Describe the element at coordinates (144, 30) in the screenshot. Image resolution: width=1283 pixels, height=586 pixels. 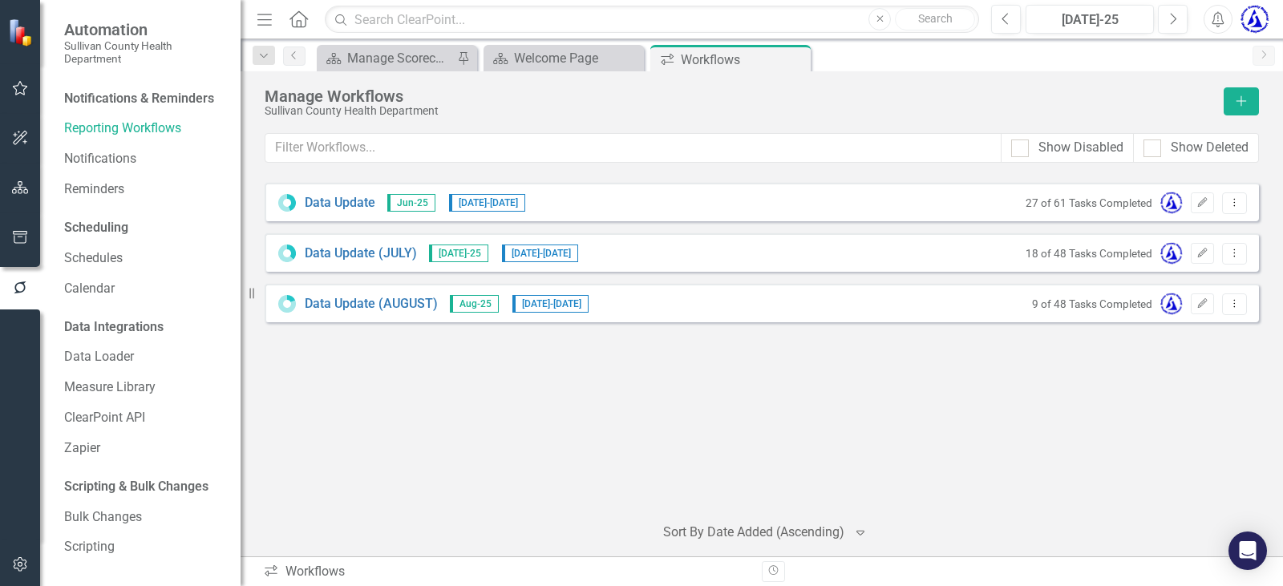
I see `span: Automation` at that location.